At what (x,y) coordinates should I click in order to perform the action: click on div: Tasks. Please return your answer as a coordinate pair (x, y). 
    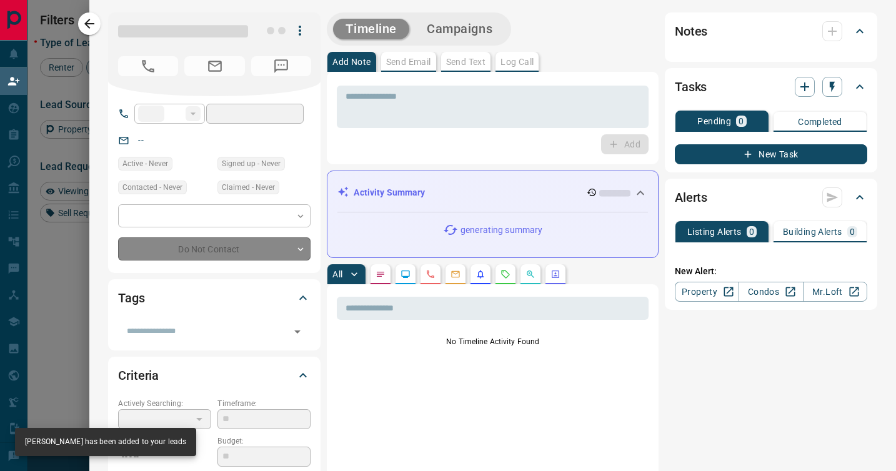
    Looking at the image, I should click on (771, 87).